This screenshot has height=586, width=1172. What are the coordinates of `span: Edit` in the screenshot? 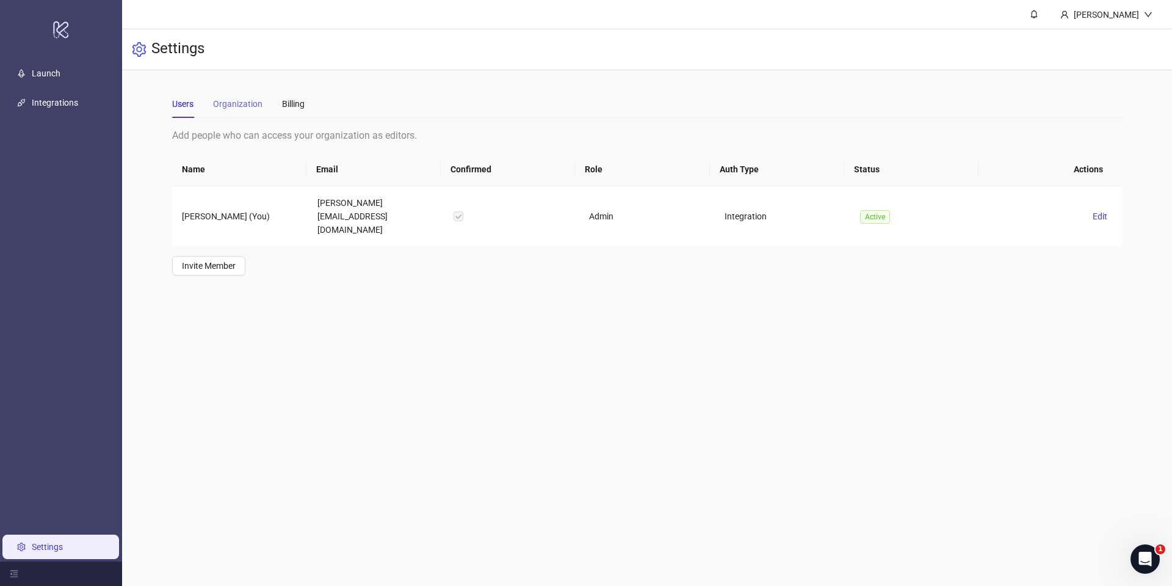 It's located at (1100, 216).